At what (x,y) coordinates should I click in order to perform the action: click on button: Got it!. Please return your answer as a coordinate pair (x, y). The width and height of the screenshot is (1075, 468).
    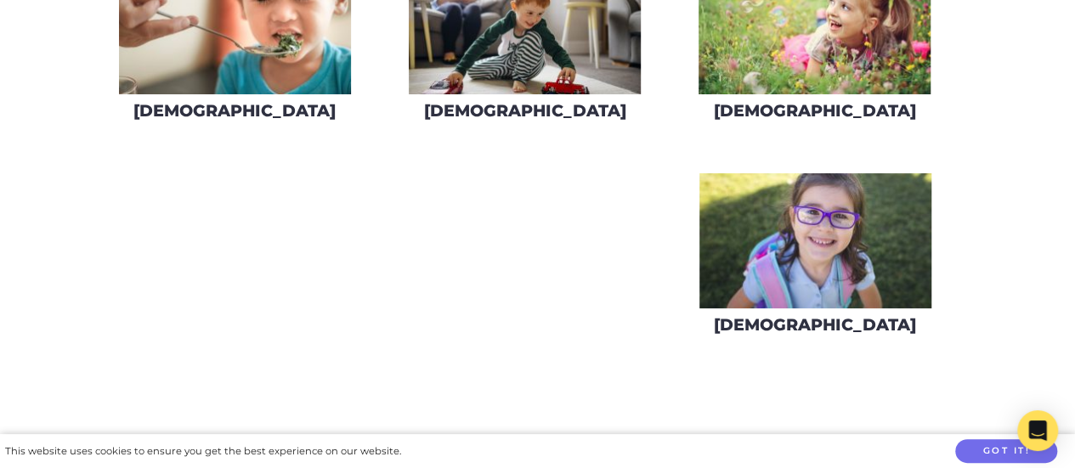
    Looking at the image, I should click on (1006, 451).